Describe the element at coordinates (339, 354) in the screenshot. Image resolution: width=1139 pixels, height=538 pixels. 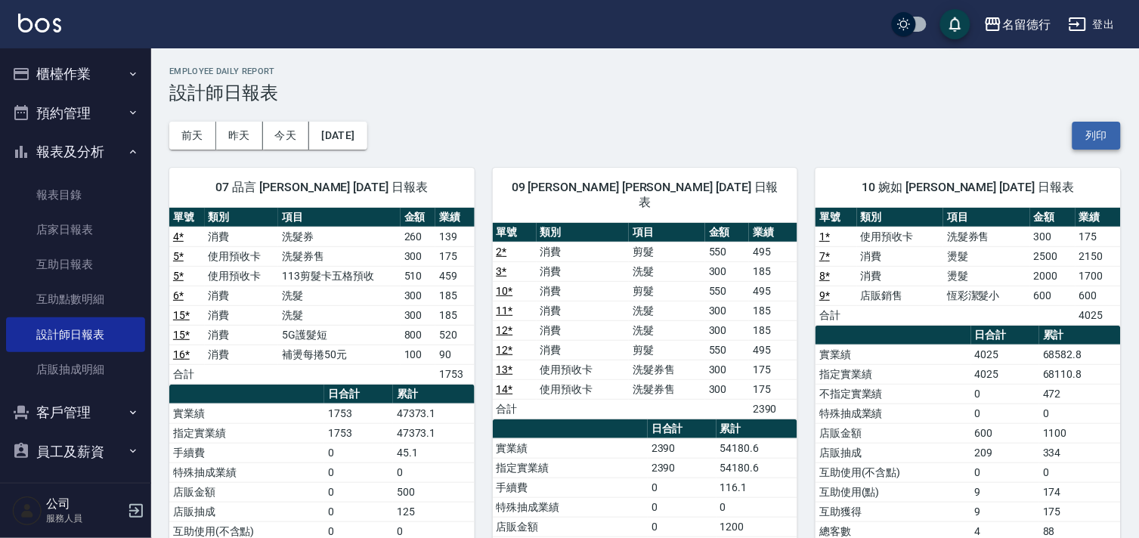
I see `td: 補燙每捲50元` at that location.